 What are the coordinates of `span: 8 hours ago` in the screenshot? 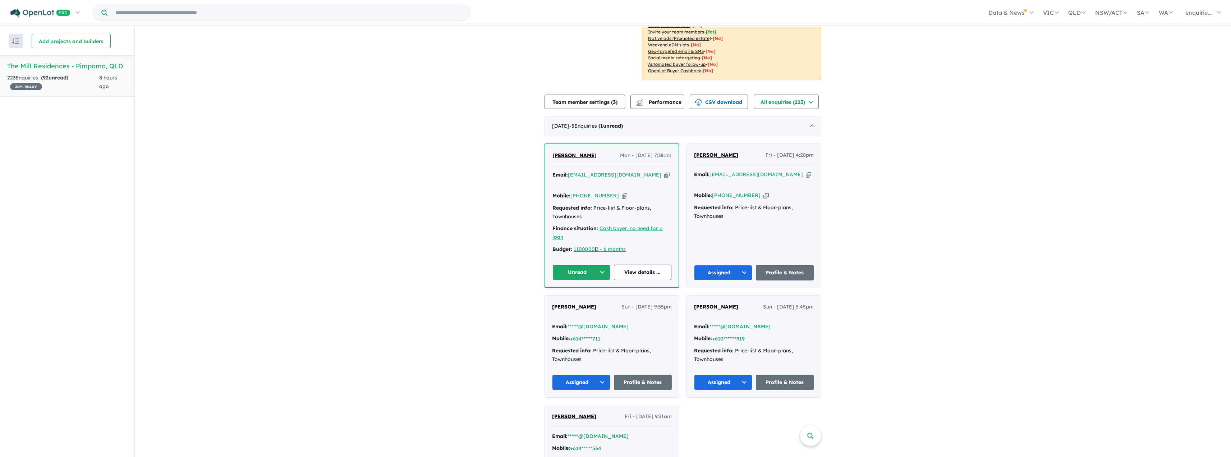 It's located at (108, 82).